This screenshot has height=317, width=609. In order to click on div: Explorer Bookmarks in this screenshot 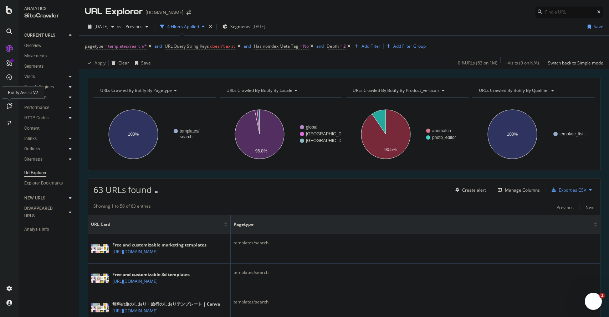, I will do `click(43, 183)`.